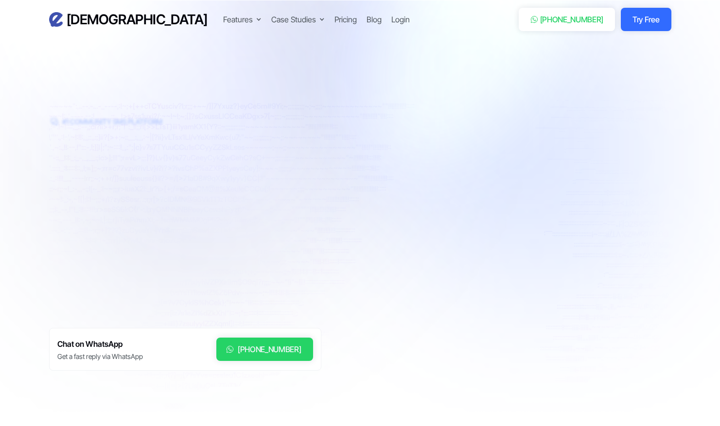  Describe the element at coordinates (401, 19) in the screenshot. I see `div: Login` at that location.